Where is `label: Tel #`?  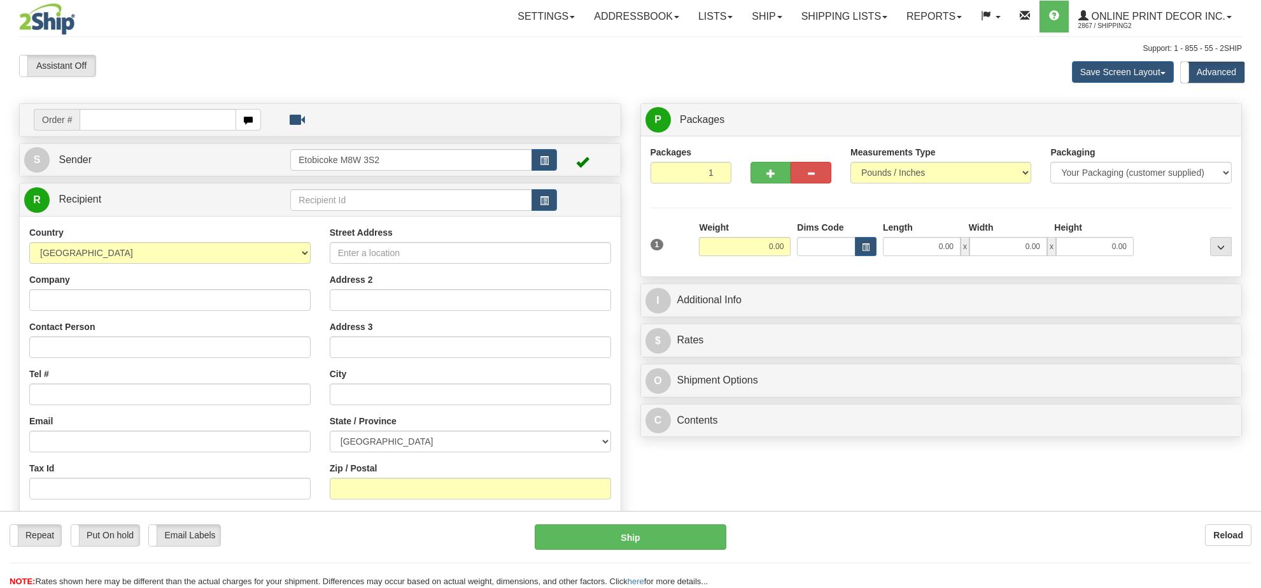 label: Tel # is located at coordinates (39, 374).